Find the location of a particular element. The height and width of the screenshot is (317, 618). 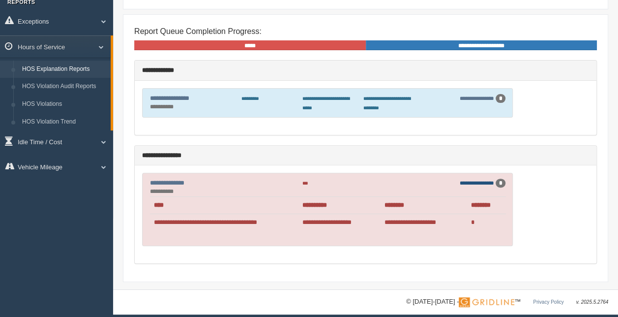

a: HOS Violation Audit Reports is located at coordinates (64, 87).